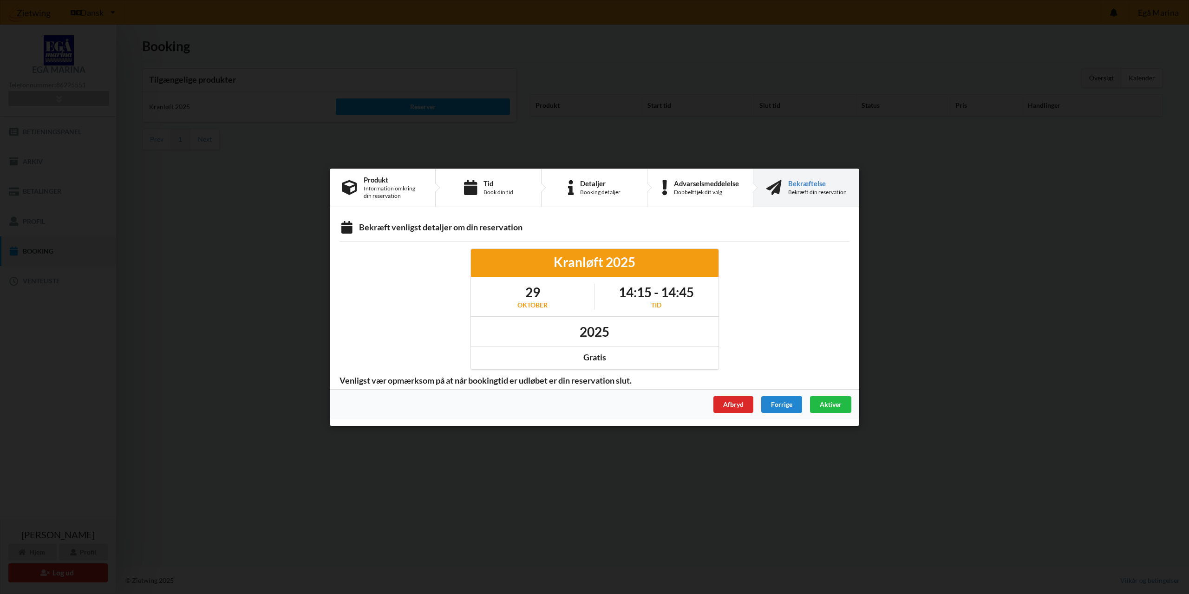  I want to click on span: Aktiver, so click(830, 403).